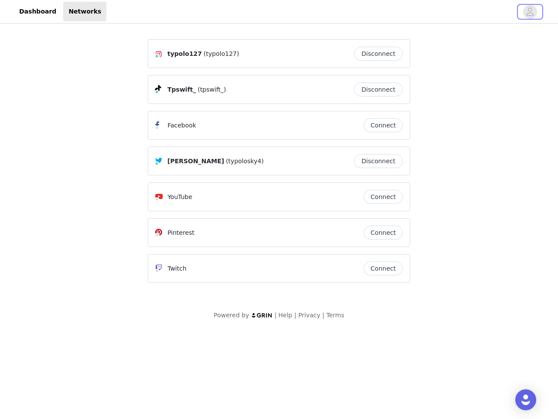 The width and height of the screenshot is (558, 419). What do you see at coordinates (286, 315) in the screenshot?
I see `a: Help` at bounding box center [286, 315].